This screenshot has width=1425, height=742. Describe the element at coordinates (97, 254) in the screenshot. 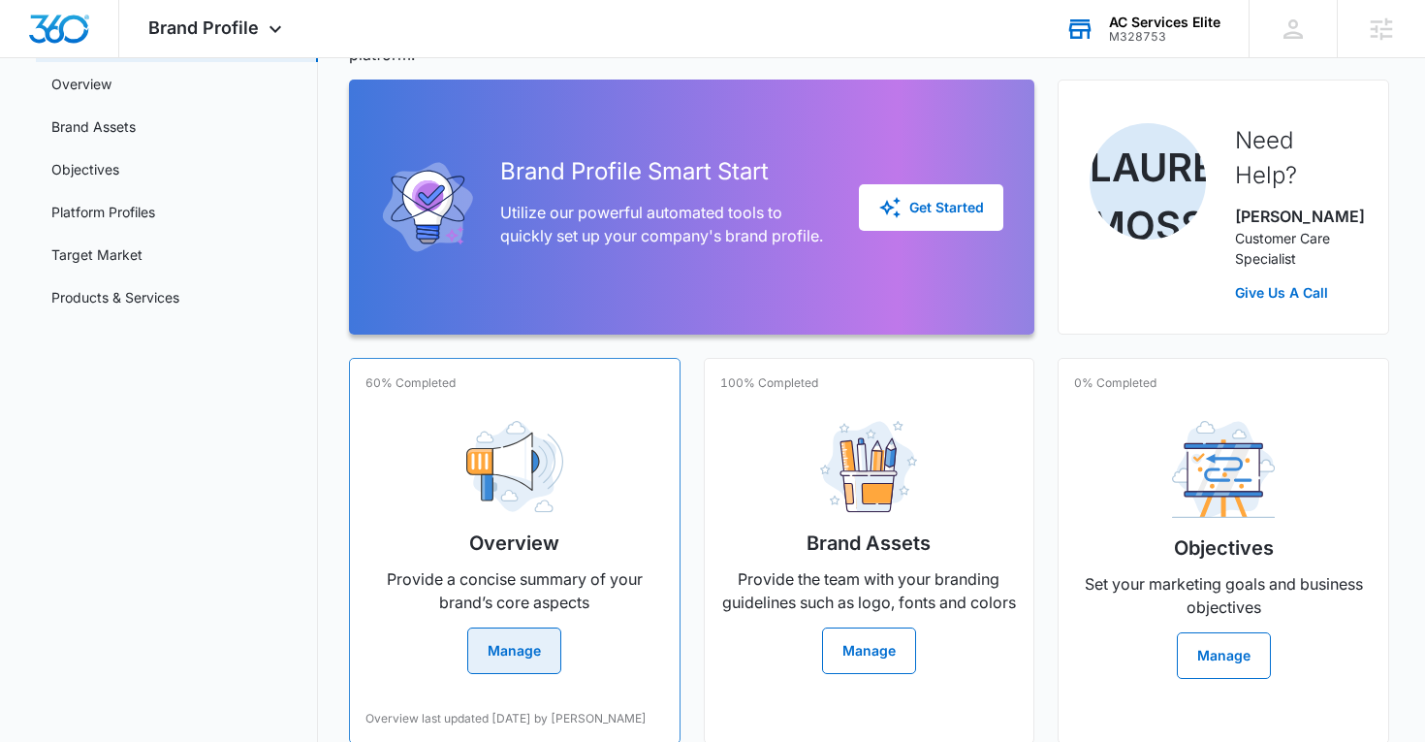

I see `a: Target Market` at that location.